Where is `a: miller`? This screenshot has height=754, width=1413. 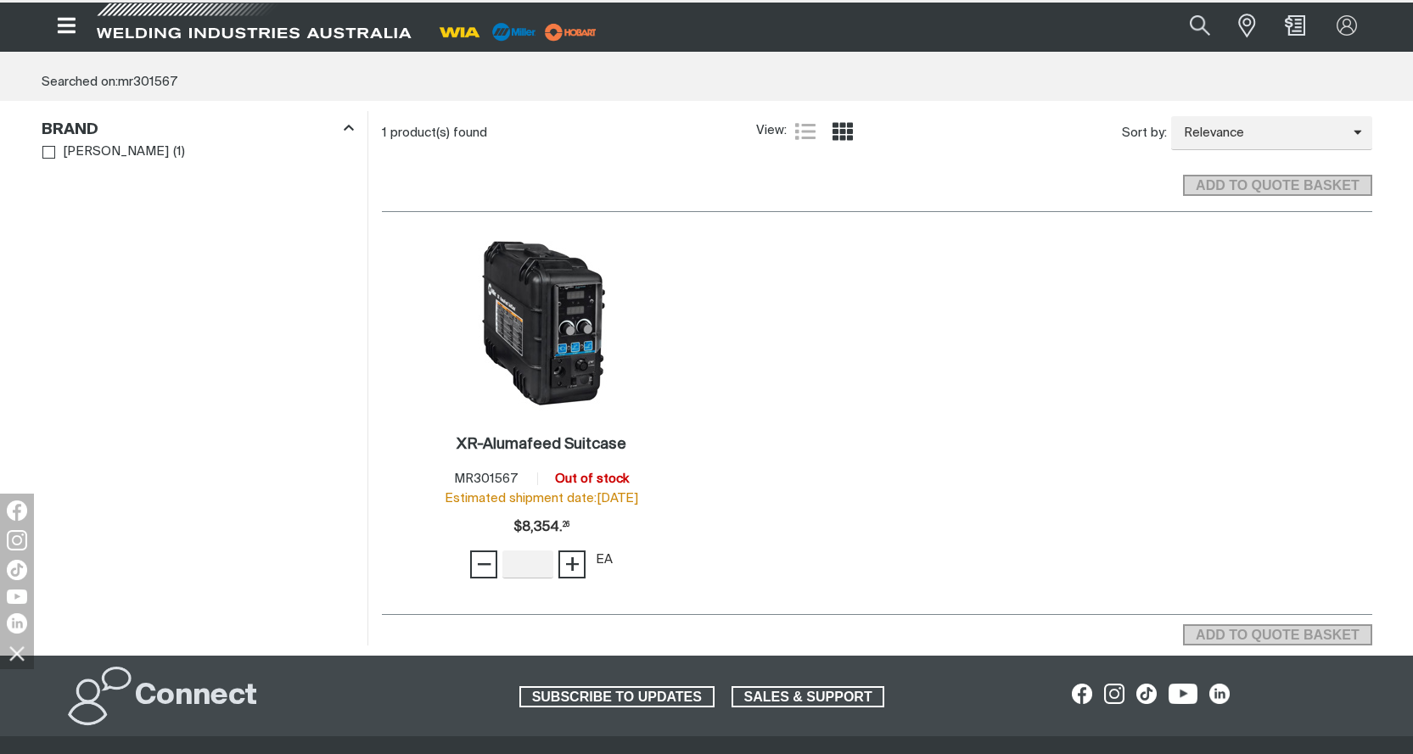
a: miller is located at coordinates (570, 31).